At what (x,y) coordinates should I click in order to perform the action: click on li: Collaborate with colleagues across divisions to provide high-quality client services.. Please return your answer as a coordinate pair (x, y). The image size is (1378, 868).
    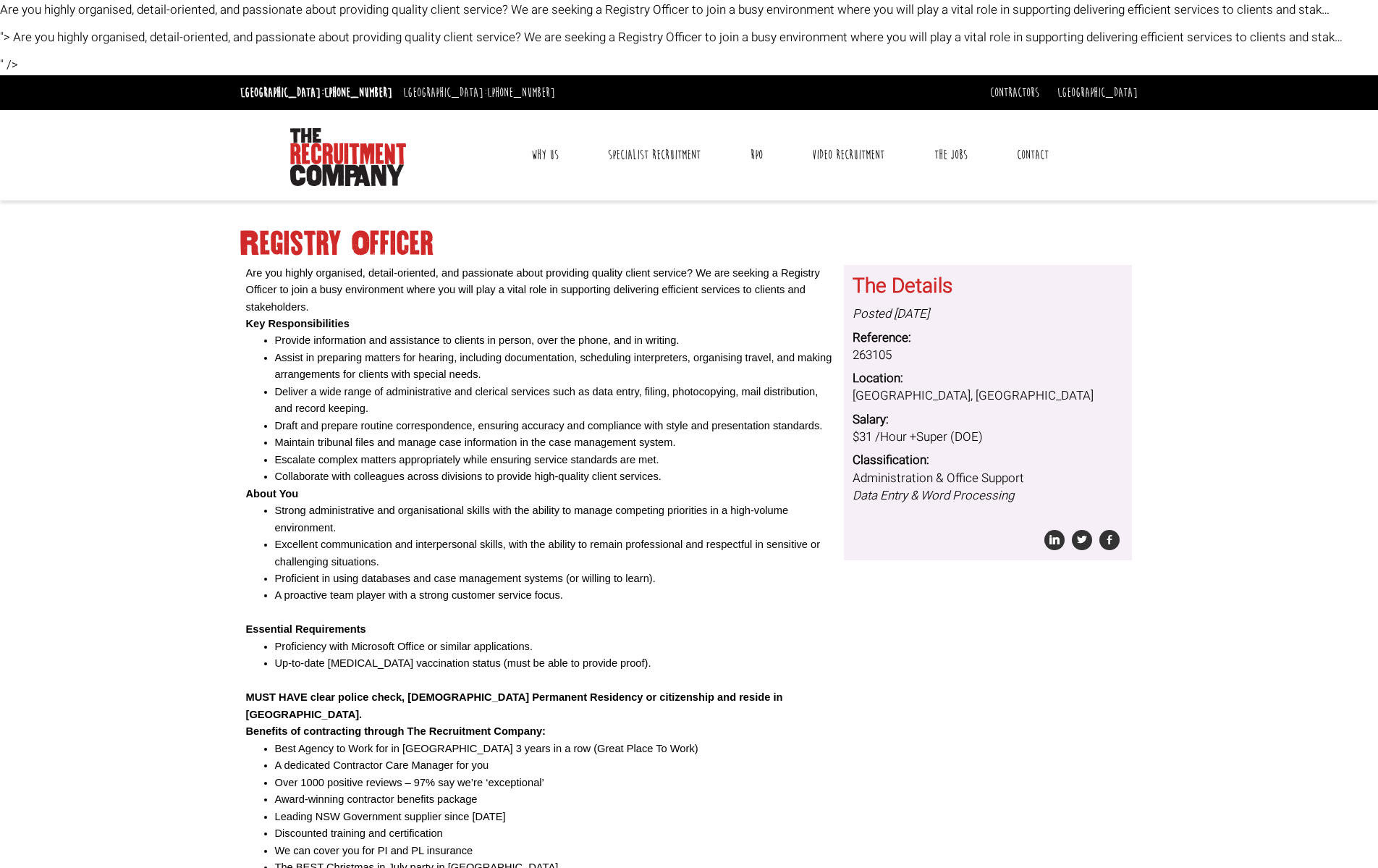
    Looking at the image, I should click on (555, 476).